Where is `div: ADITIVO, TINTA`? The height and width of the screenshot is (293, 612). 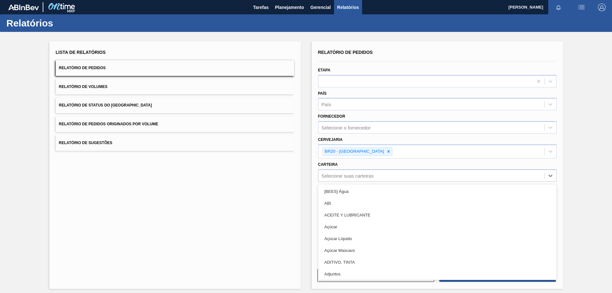 div: ADITIVO, TINTA is located at coordinates (437, 262).